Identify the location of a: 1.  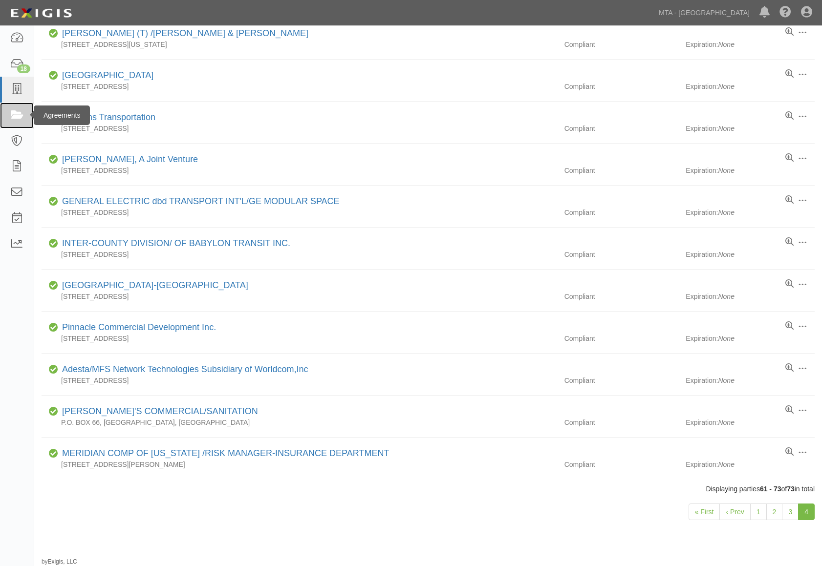
(758, 512).